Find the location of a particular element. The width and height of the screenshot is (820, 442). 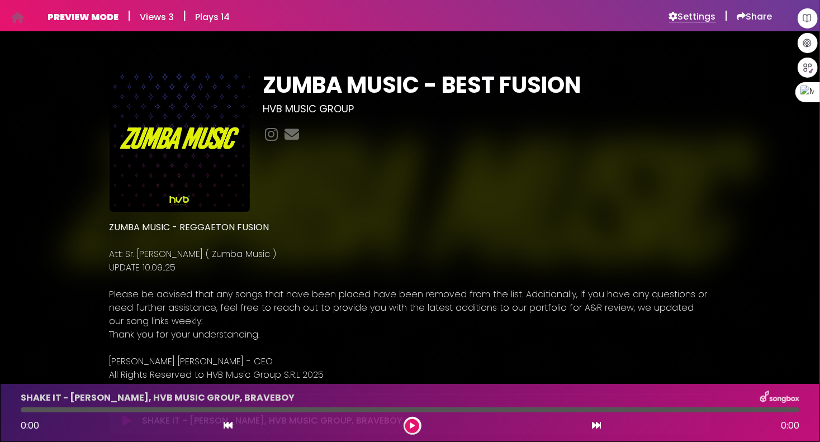

h6: Share is located at coordinates (754, 17).